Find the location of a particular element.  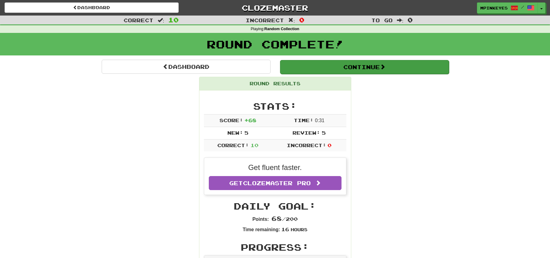

h1: Round Complete! is located at coordinates (275, 44).